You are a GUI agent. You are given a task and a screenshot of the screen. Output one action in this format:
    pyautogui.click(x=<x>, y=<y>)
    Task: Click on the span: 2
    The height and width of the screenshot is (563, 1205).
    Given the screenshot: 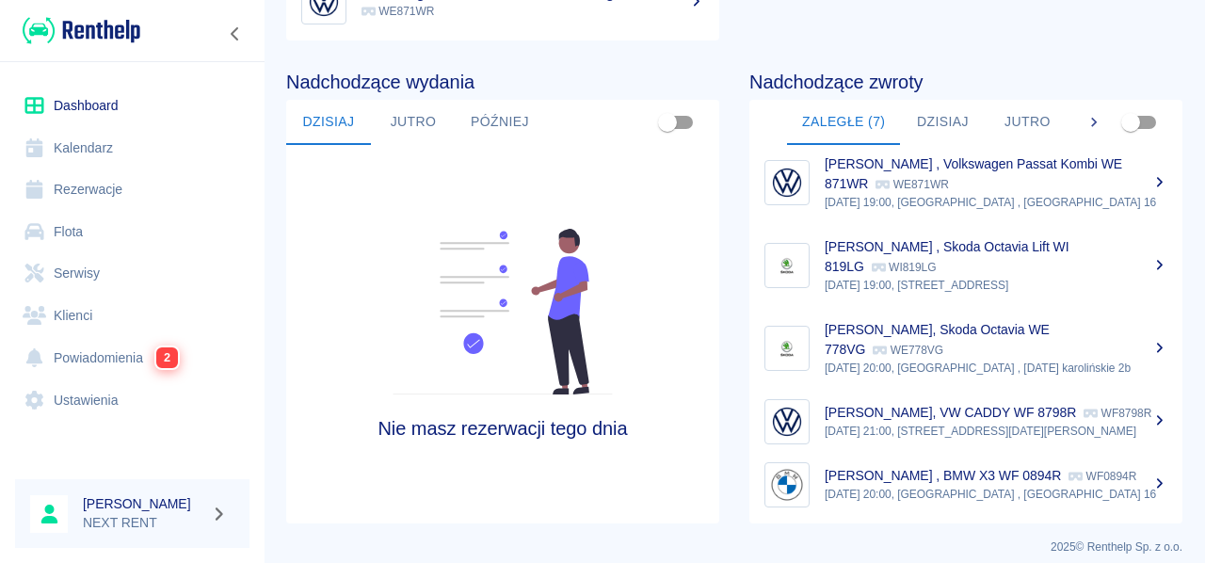 What is the action you would take?
    pyautogui.click(x=167, y=358)
    